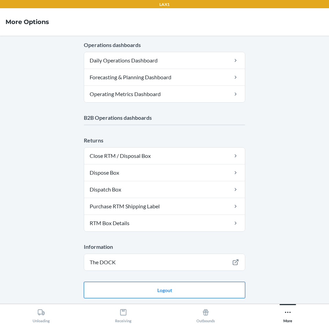 The image size is (329, 324). Describe the element at coordinates (164, 60) in the screenshot. I see `a: Daily Operations Dashboard` at that location.